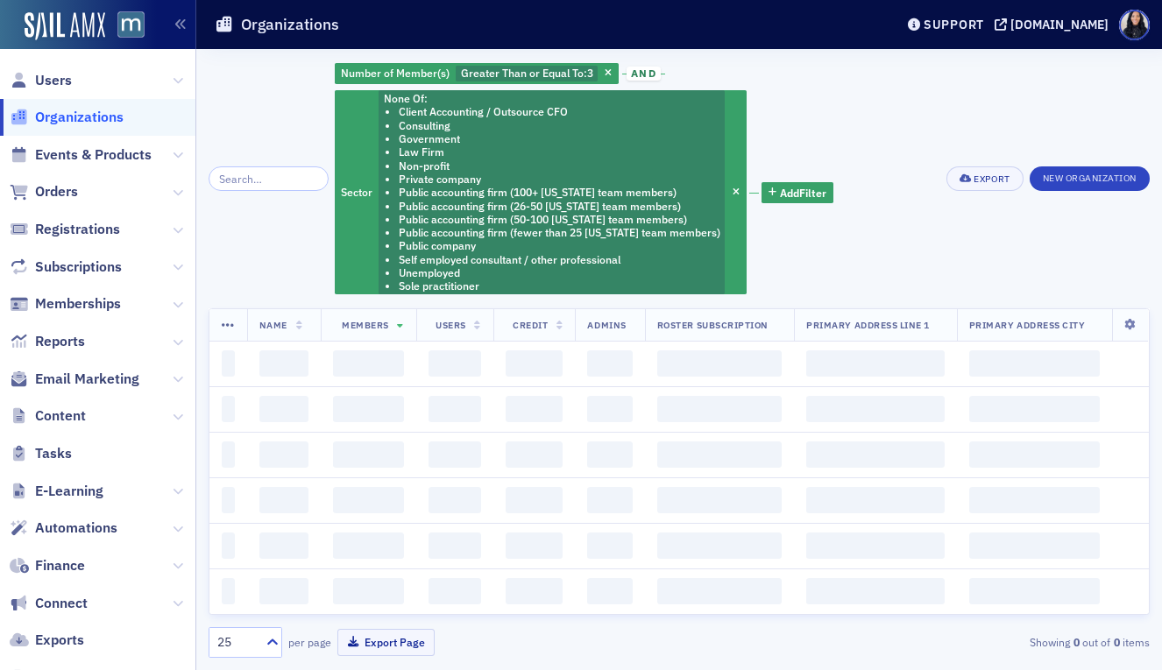  I want to click on input: Search…, so click(268, 179).